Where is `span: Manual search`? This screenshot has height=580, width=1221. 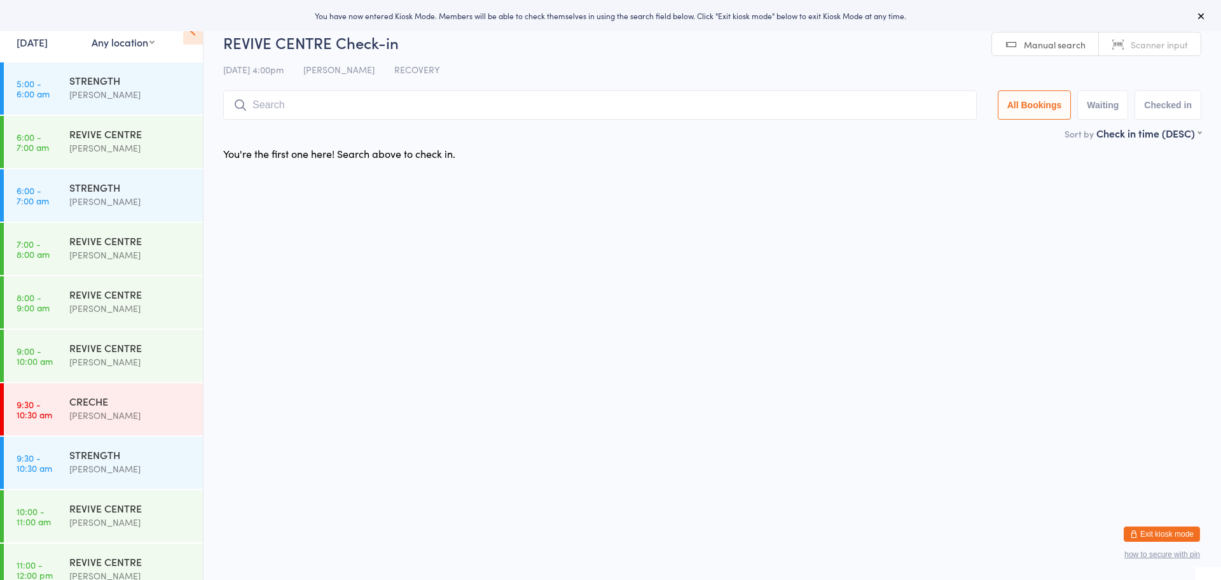 span: Manual search is located at coordinates (1055, 45).